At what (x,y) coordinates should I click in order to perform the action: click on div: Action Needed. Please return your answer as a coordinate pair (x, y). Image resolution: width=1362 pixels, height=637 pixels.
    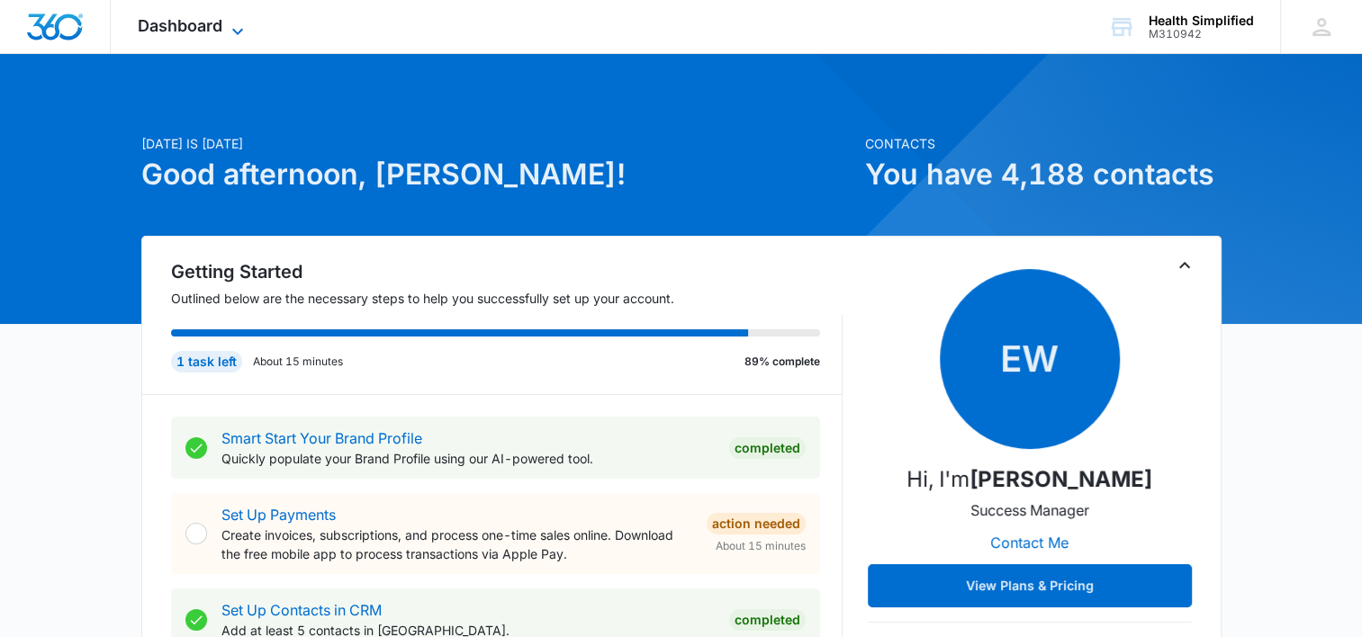
    Looking at the image, I should click on (756, 524).